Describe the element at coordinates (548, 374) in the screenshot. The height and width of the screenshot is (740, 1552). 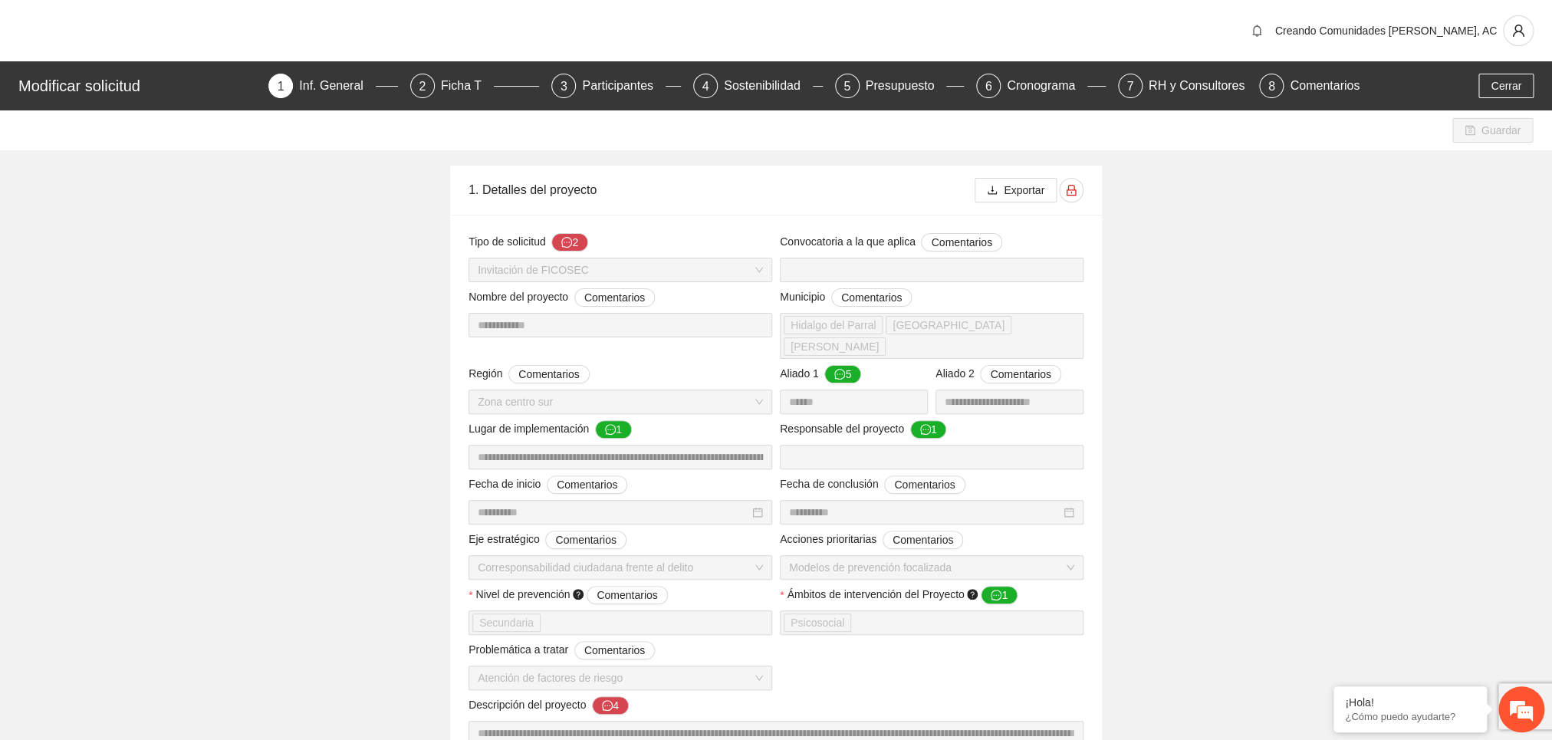
I see `button: Región` at that location.